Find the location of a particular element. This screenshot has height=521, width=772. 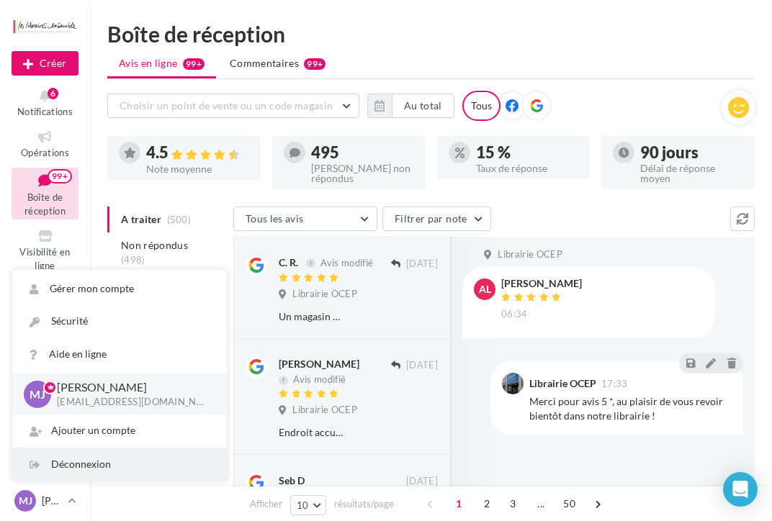

button: Filtrer par note is located at coordinates (436, 219).